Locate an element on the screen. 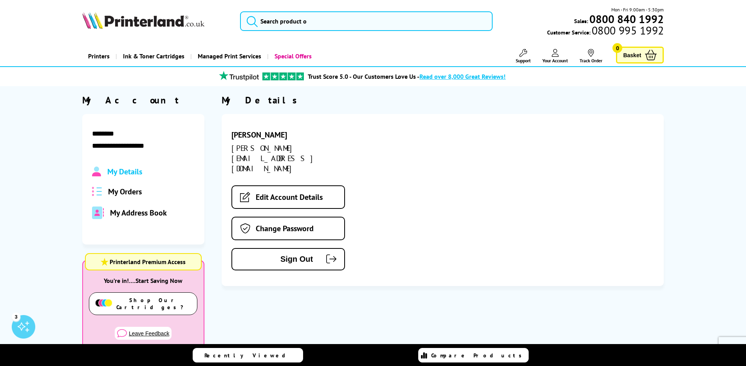 The image size is (746, 366). span: Basket is located at coordinates (632, 55).